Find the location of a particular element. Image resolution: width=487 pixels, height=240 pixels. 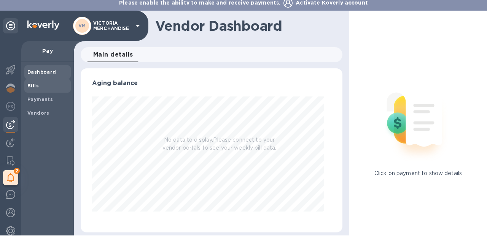

p: Click on payment to show details is located at coordinates (418, 173).